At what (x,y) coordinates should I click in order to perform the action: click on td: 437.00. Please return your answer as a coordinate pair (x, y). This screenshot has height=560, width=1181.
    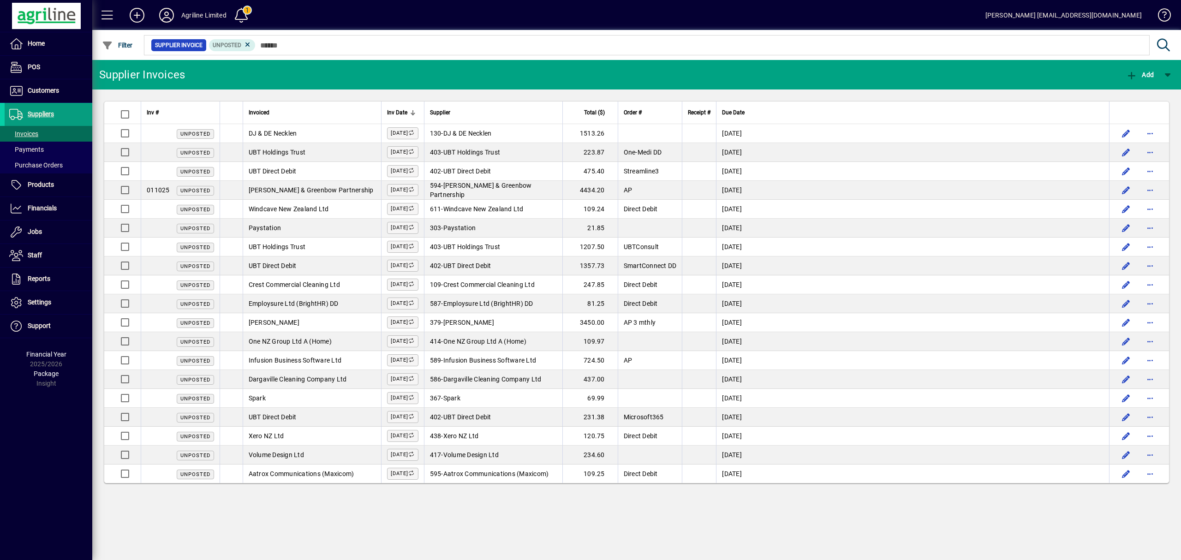
    Looking at the image, I should click on (590, 379).